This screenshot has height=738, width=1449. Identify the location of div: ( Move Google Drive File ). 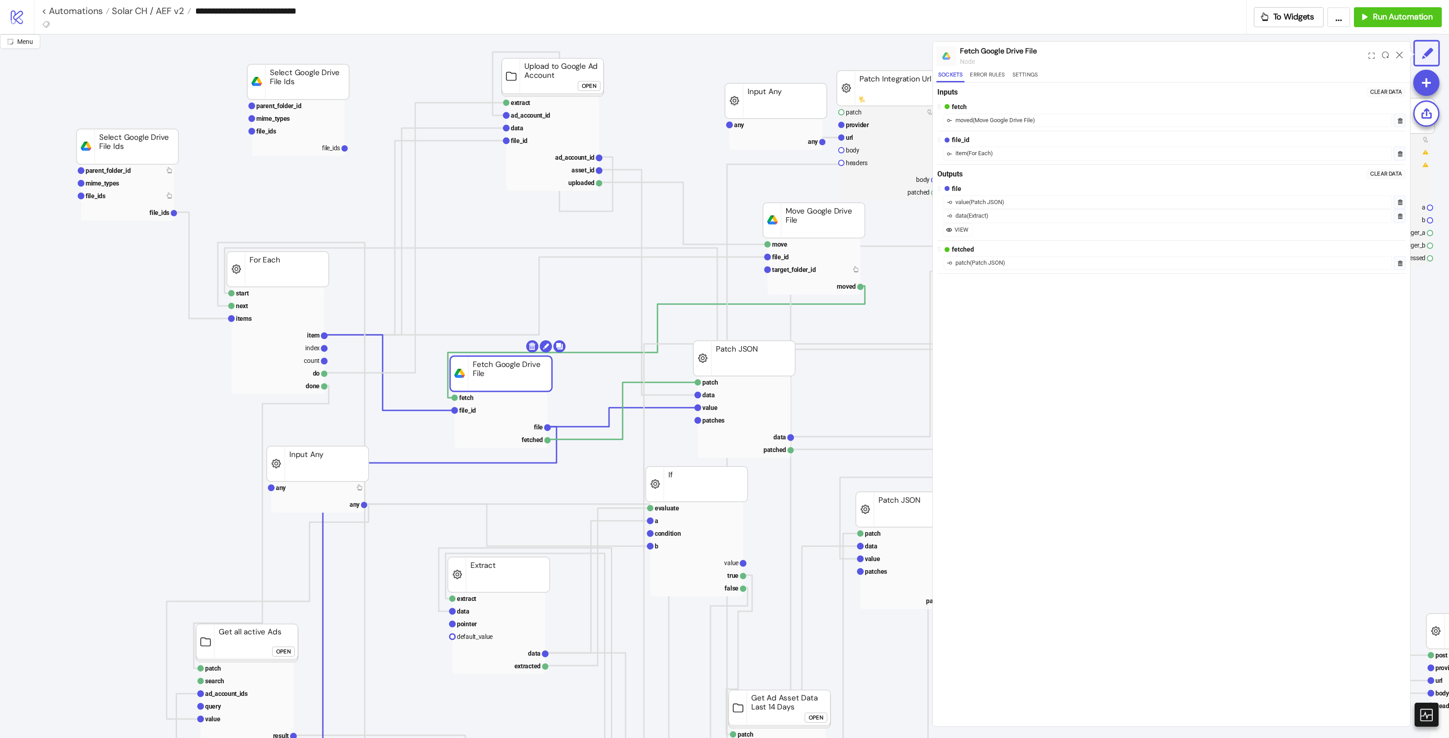
(1004, 120).